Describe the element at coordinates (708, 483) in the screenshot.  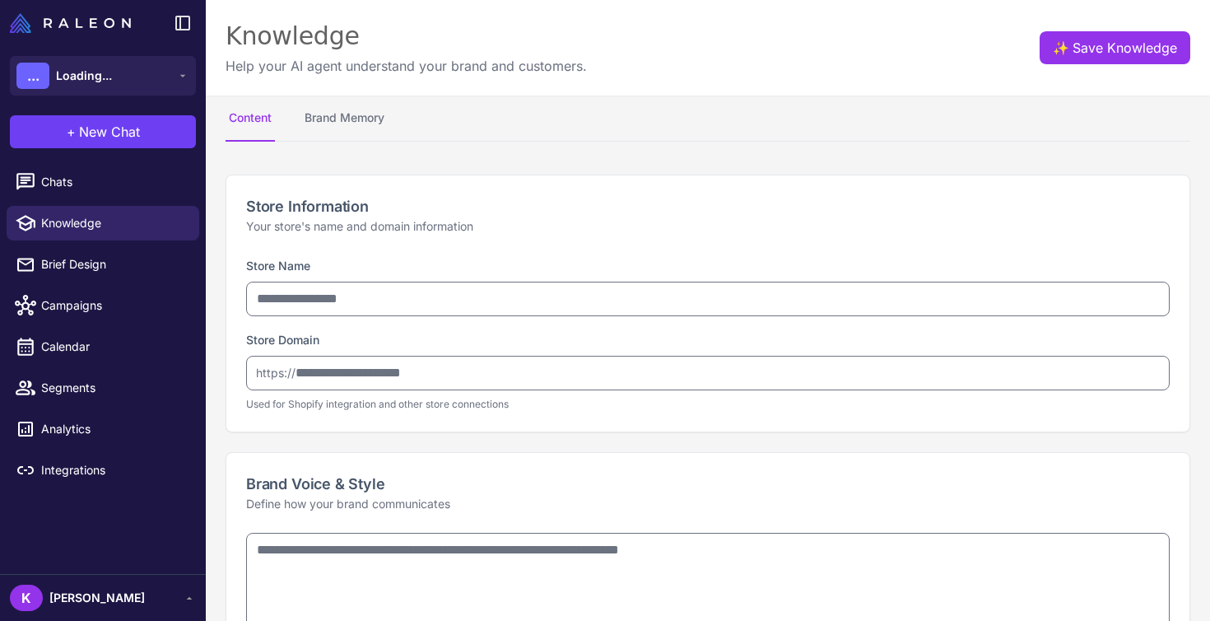
I see `h2: Brand Voice & Style` at that location.